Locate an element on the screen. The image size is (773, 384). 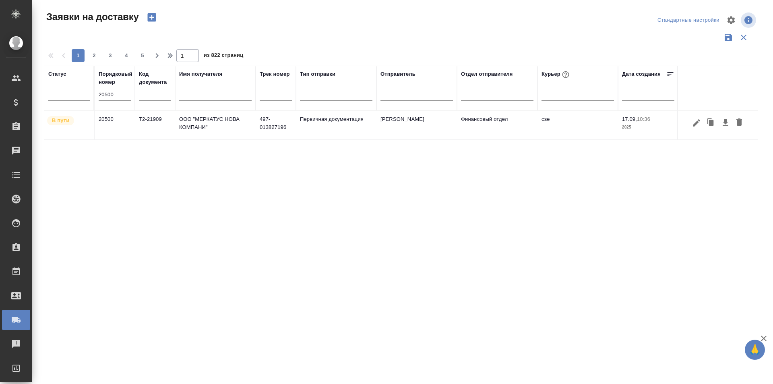
div: Имя получателя is located at coordinates (200, 74).